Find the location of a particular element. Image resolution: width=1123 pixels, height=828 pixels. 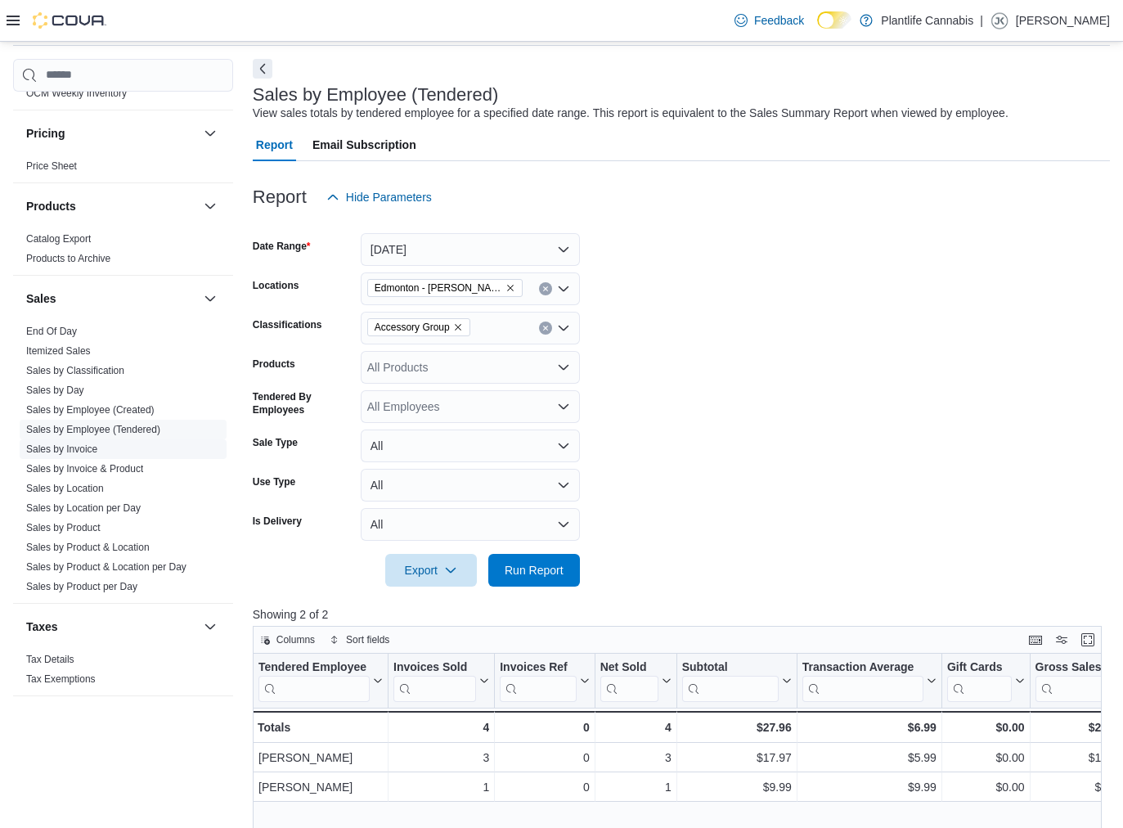

a: Sales by Location is located at coordinates (65, 488).